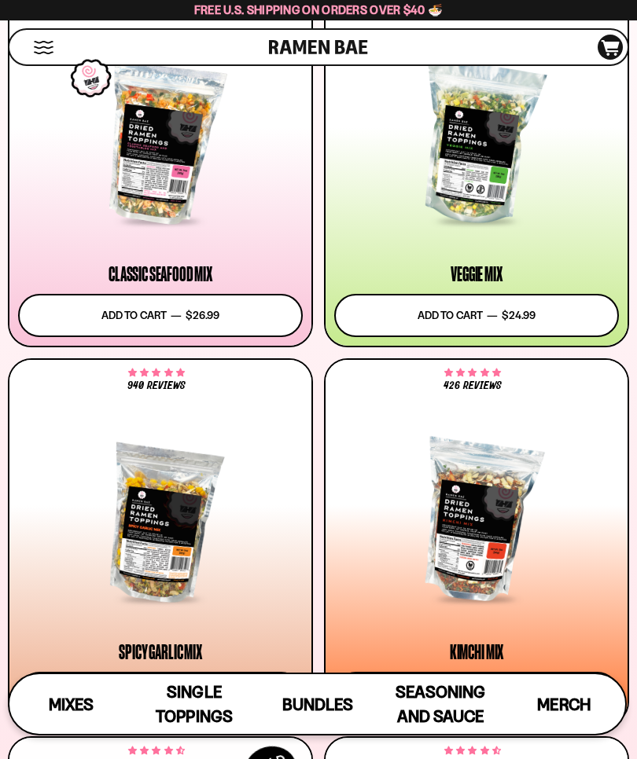 This screenshot has width=637, height=759. I want to click on a: Seasoning and Sauce, so click(440, 704).